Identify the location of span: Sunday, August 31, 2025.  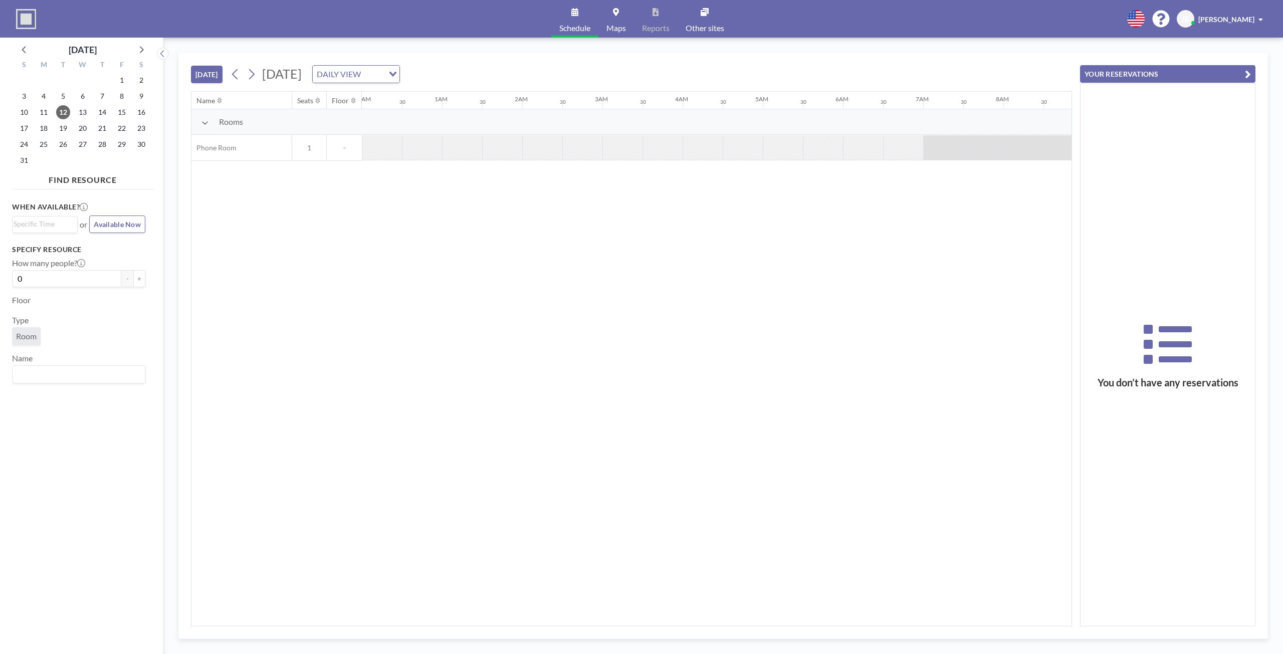
(24, 160).